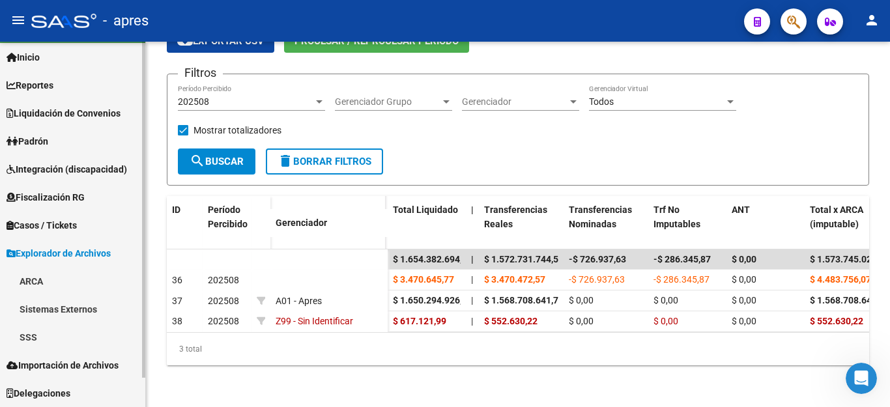 This screenshot has width=890, height=407. I want to click on span: $ 1.654.382.694,05, so click(433, 259).